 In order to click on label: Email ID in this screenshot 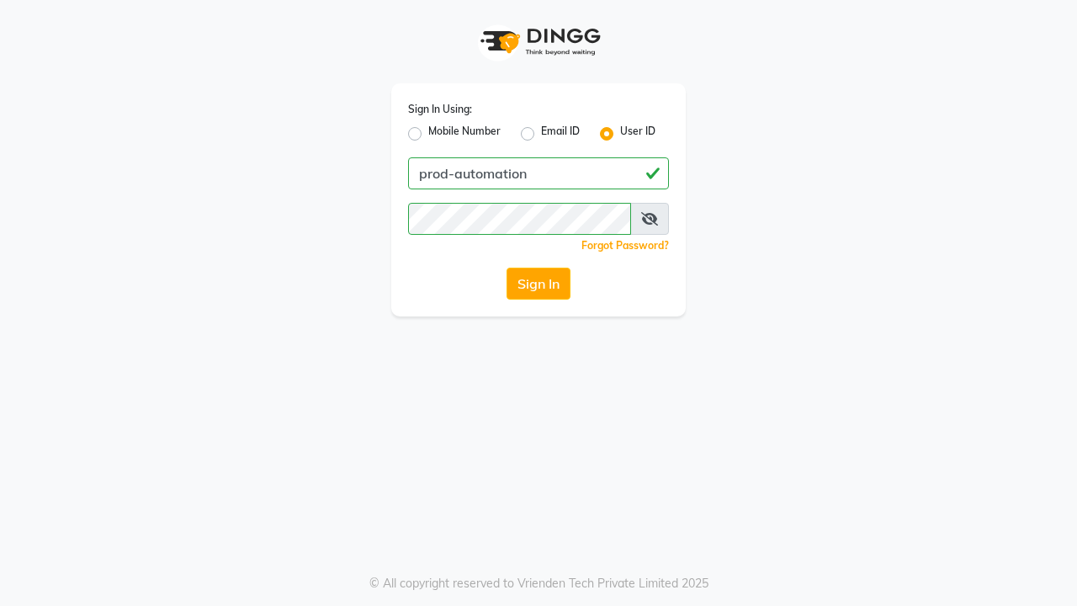, I will do `click(560, 134)`.